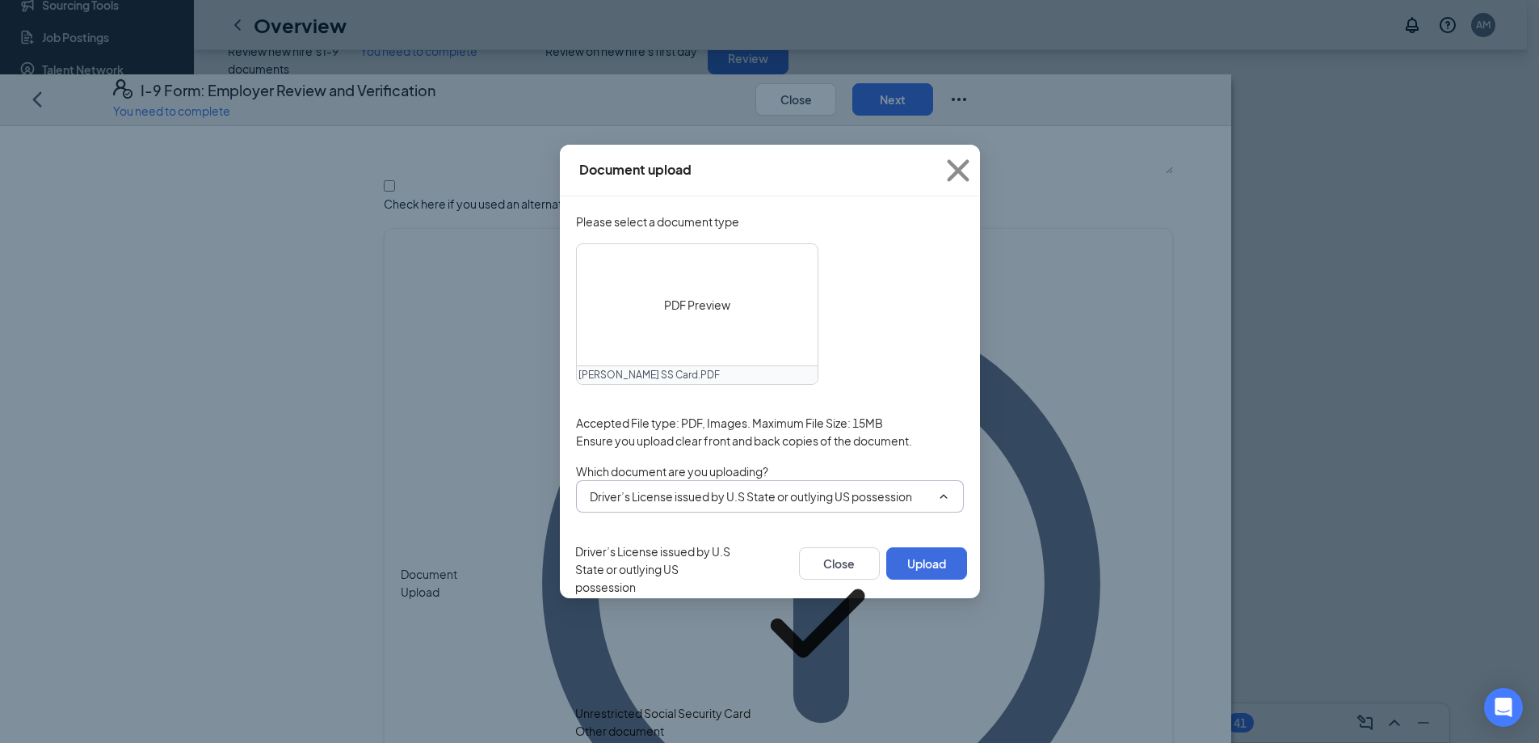 This screenshot has width=1539, height=743. What do you see at coordinates (635, 170) in the screenshot?
I see `div: Document upload` at bounding box center [635, 170].